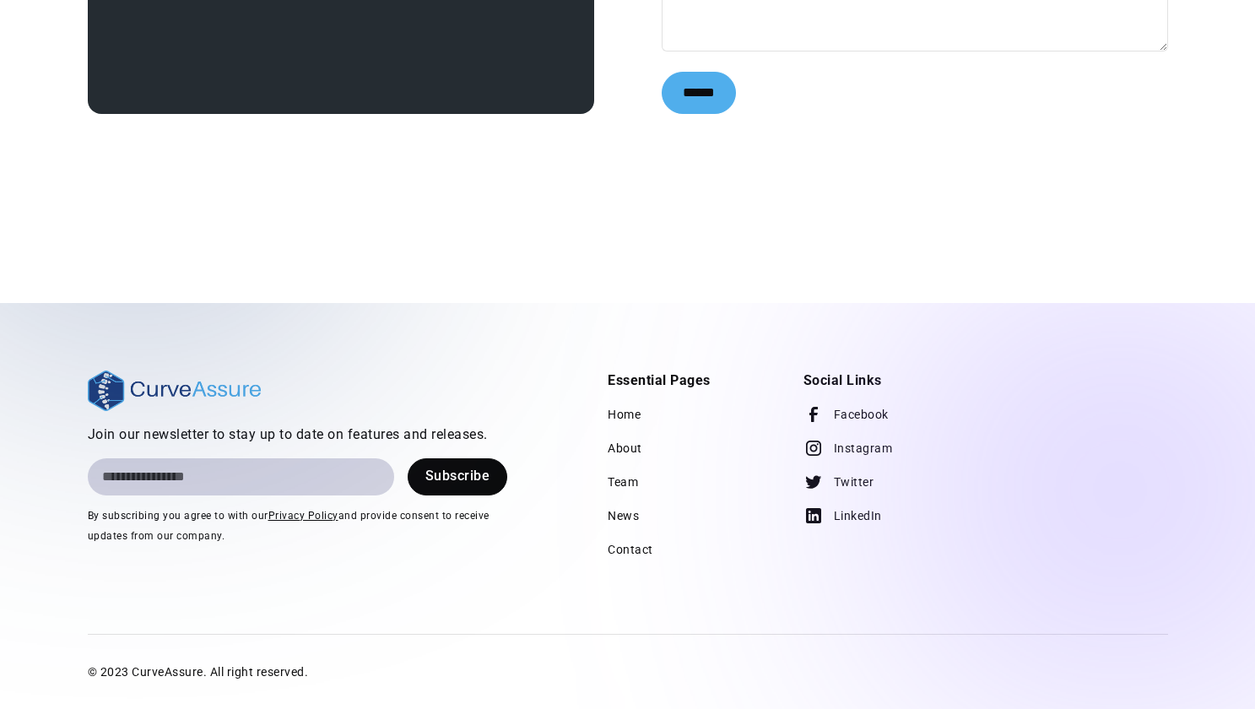 Image resolution: width=1255 pixels, height=709 pixels. Describe the element at coordinates (839, 482) in the screenshot. I see `a: Twitter` at that location.